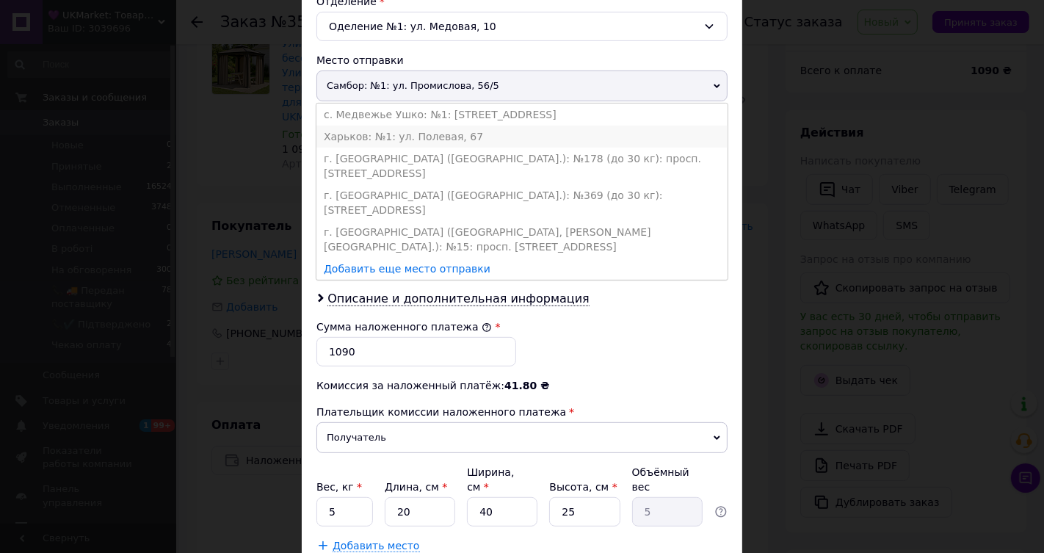  What do you see at coordinates (526, 385) in the screenshot?
I see `span: 41.80 ₴` at bounding box center [526, 385].